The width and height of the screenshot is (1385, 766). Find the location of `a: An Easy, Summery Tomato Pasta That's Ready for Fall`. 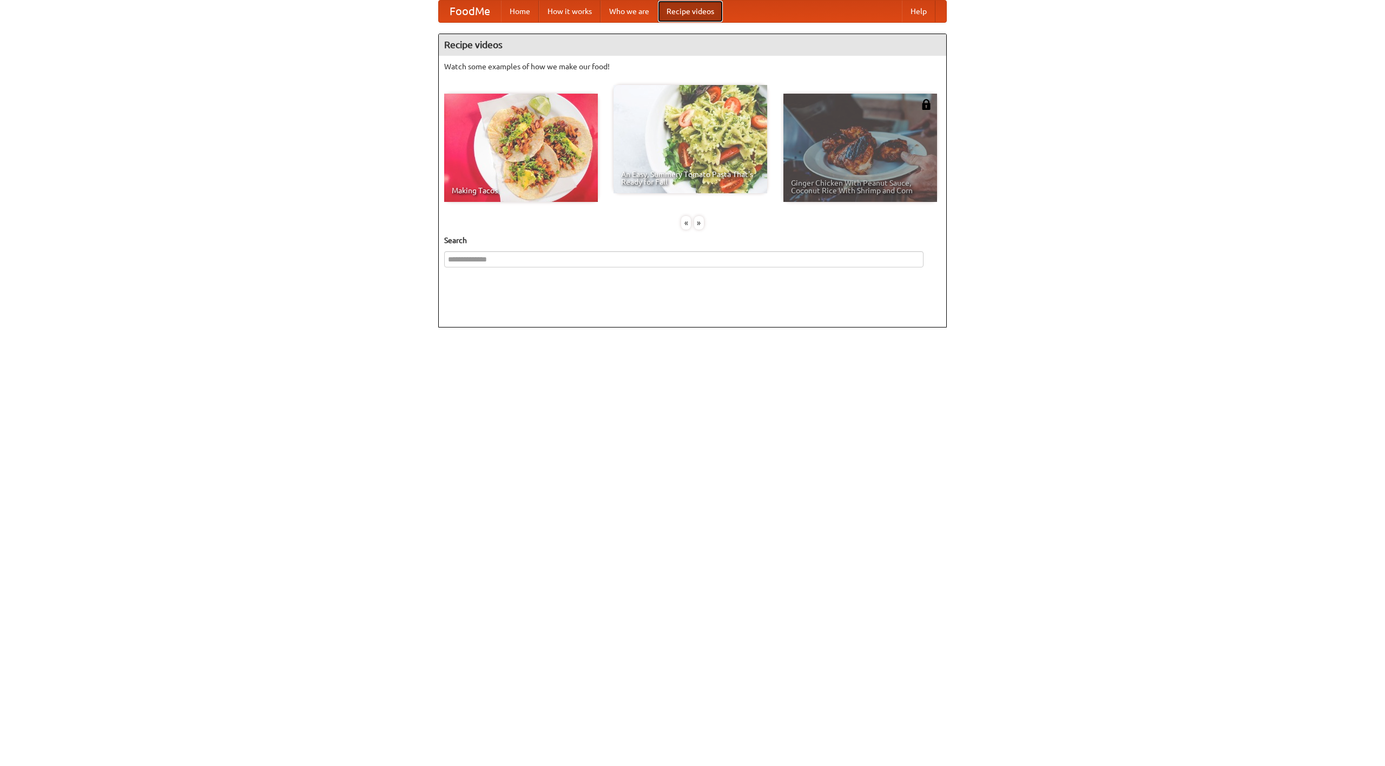

a: An Easy, Summery Tomato Pasta That's Ready for Fall is located at coordinates (690, 139).